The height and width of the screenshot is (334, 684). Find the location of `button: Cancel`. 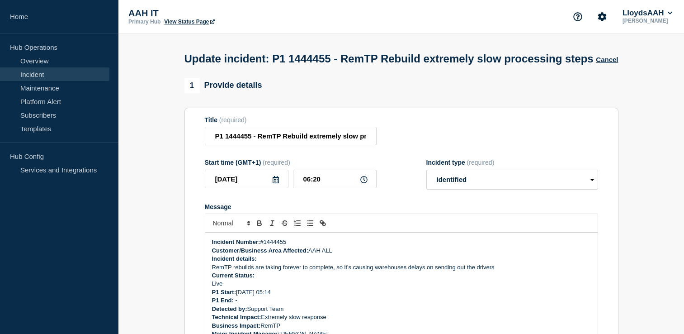

button: Cancel is located at coordinates (607, 59).